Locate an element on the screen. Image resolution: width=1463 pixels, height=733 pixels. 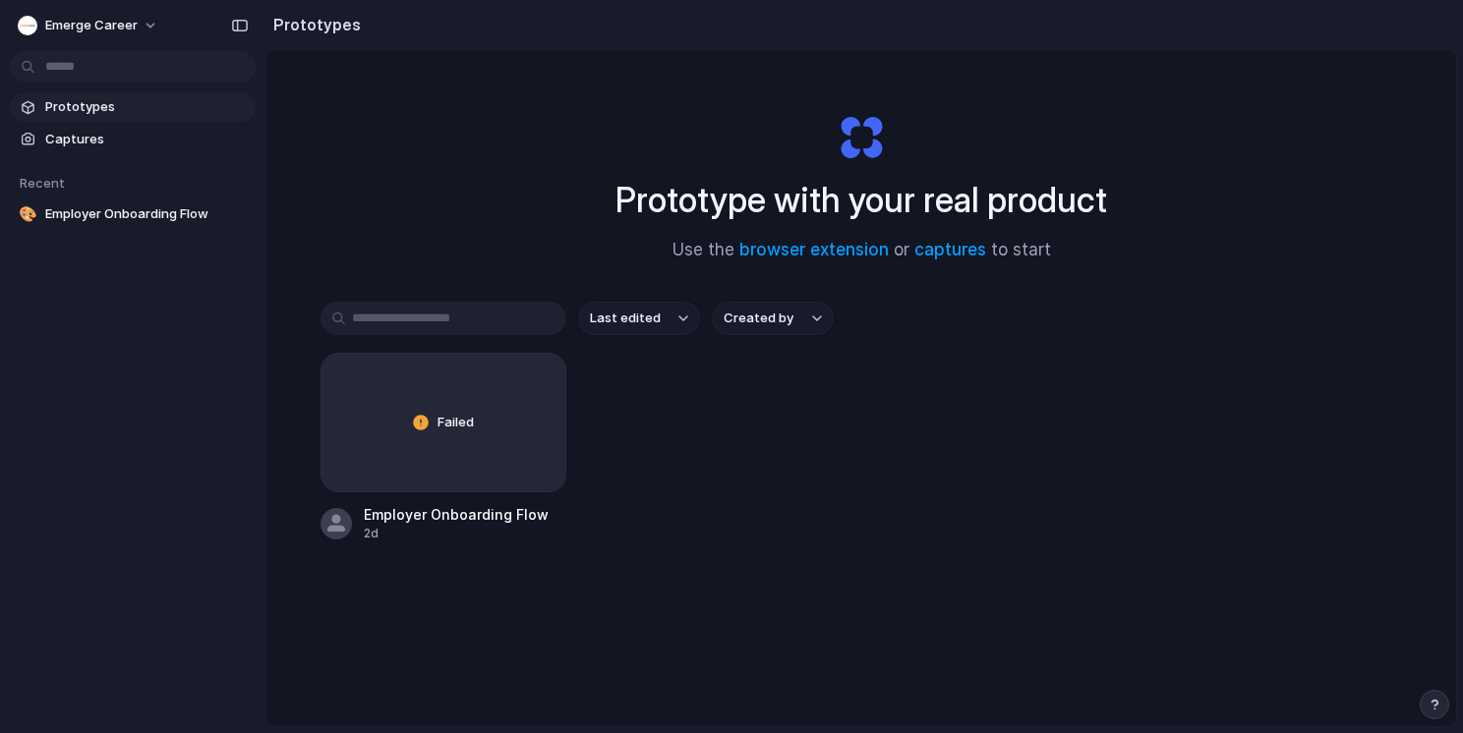
a: Captures is located at coordinates (133, 140).